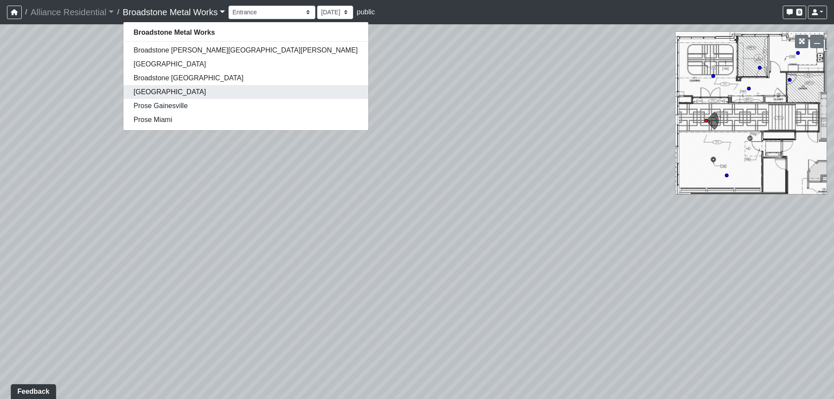 This screenshot has width=834, height=399. What do you see at coordinates (366, 12) in the screenshot?
I see `span: public` at bounding box center [366, 12].